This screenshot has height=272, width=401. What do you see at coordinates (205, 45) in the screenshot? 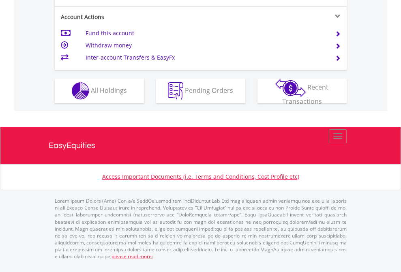
I see `td: Withdraw money` at bounding box center [205, 45].